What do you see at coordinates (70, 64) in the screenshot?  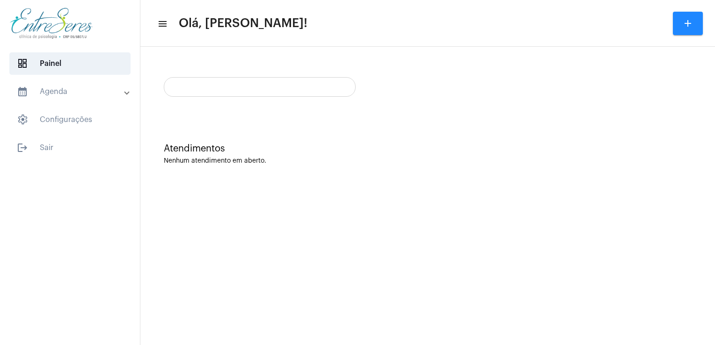 I see `span: Painel` at bounding box center [70, 64].